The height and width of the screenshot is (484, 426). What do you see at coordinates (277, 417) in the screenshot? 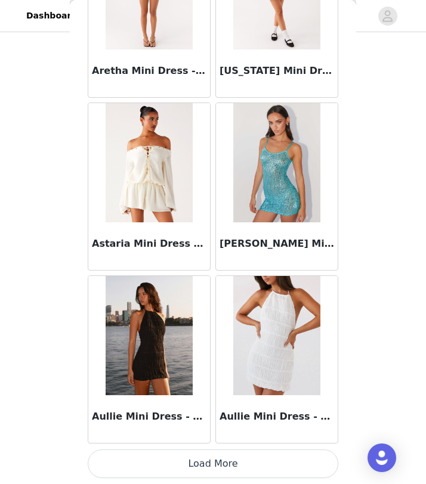
I see `h3: Aullie Mini Dress - White` at bounding box center [277, 417].